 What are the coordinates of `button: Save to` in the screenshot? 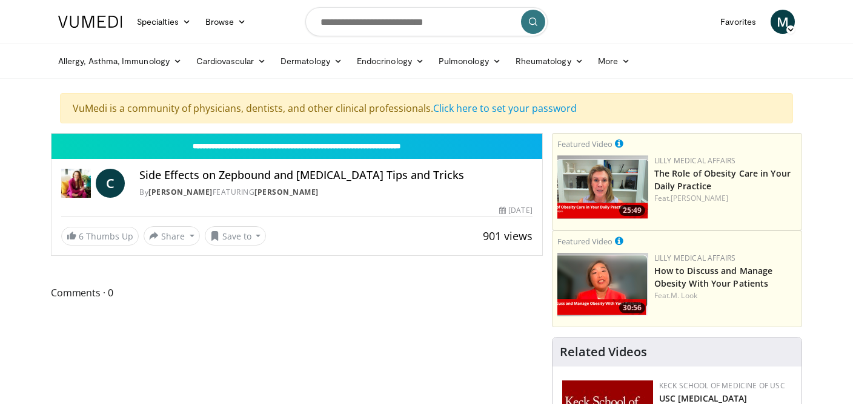 It's located at (236, 236).